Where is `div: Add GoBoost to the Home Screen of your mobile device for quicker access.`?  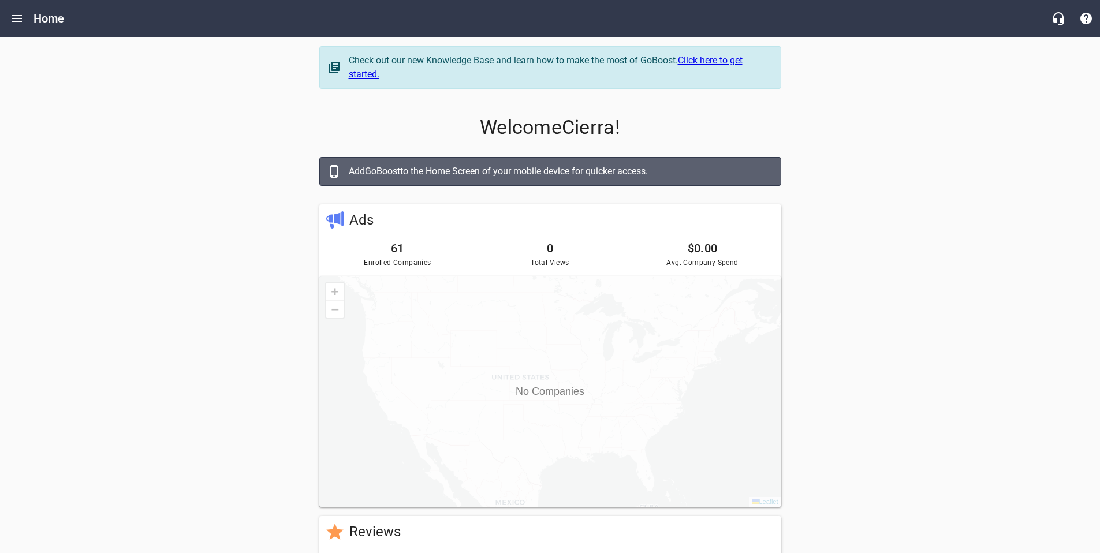 div: Add GoBoost to the Home Screen of your mobile device for quicker access. is located at coordinates (559, 172).